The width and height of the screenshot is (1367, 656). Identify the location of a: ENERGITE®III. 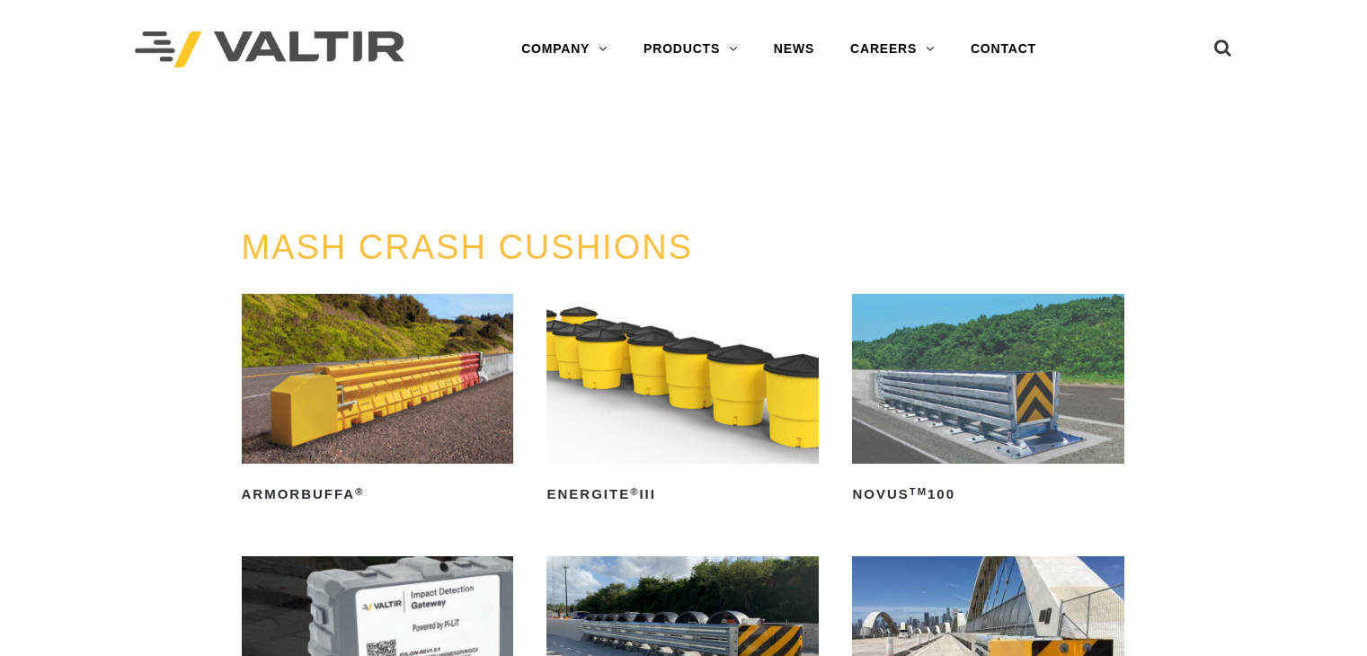
(682, 401).